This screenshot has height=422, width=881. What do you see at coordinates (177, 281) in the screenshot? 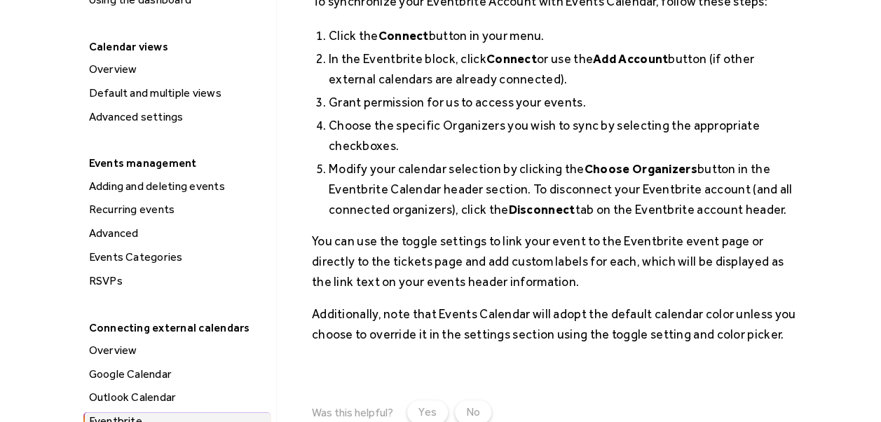
I see `div: RSVPs` at bounding box center [177, 281].